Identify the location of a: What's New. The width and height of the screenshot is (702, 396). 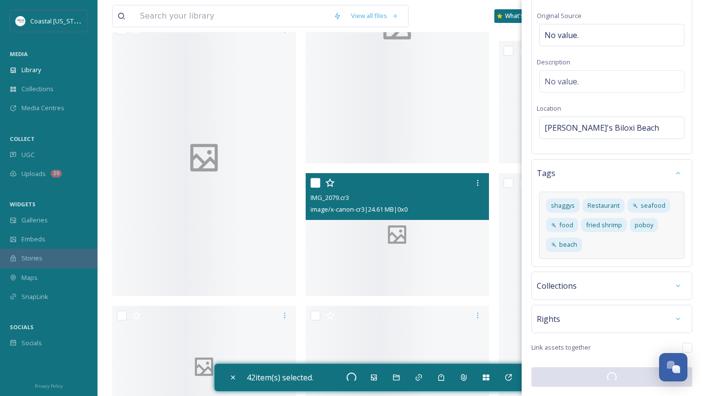
(519, 16).